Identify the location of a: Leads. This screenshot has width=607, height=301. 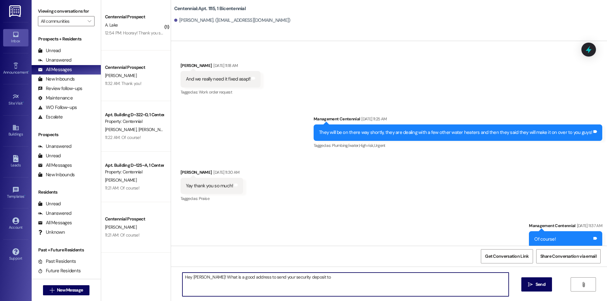
(16, 162).